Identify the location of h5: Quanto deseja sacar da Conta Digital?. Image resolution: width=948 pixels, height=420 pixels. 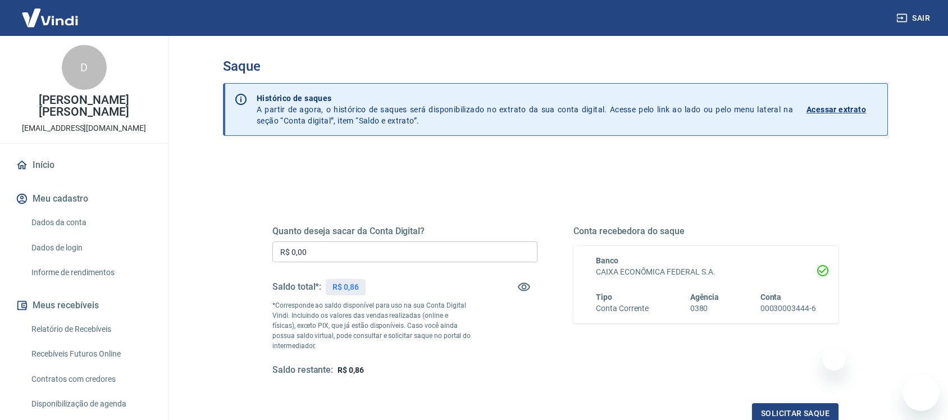
(405, 231).